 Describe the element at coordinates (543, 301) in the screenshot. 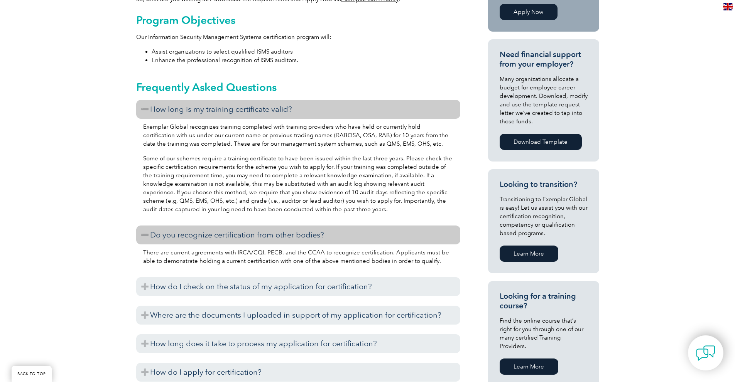

I see `h3: Looking for a training course?` at that location.